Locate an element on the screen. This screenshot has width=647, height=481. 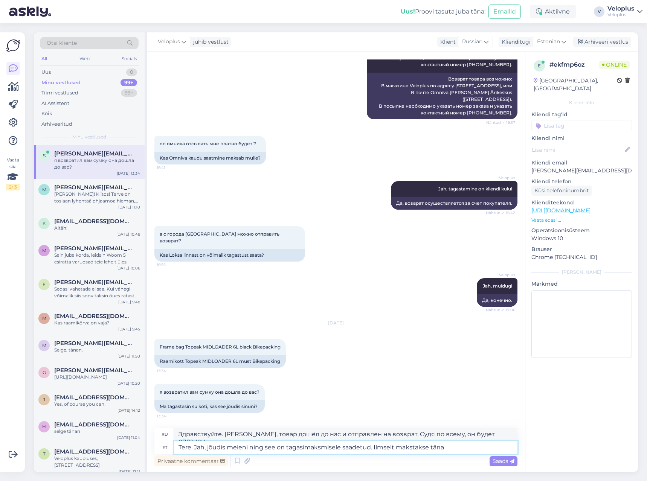
div: Ma tagastasin su koti, kas see jõudis sinuni? is located at coordinates (209, 407).